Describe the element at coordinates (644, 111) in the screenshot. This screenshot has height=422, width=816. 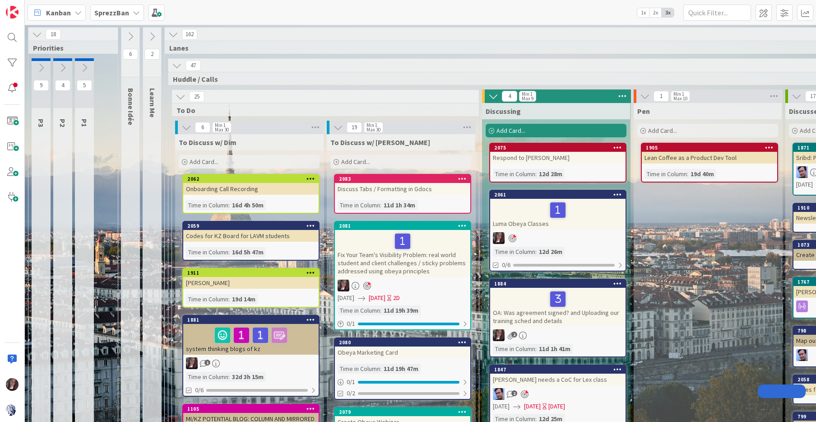
I see `span: Pen` at that location.